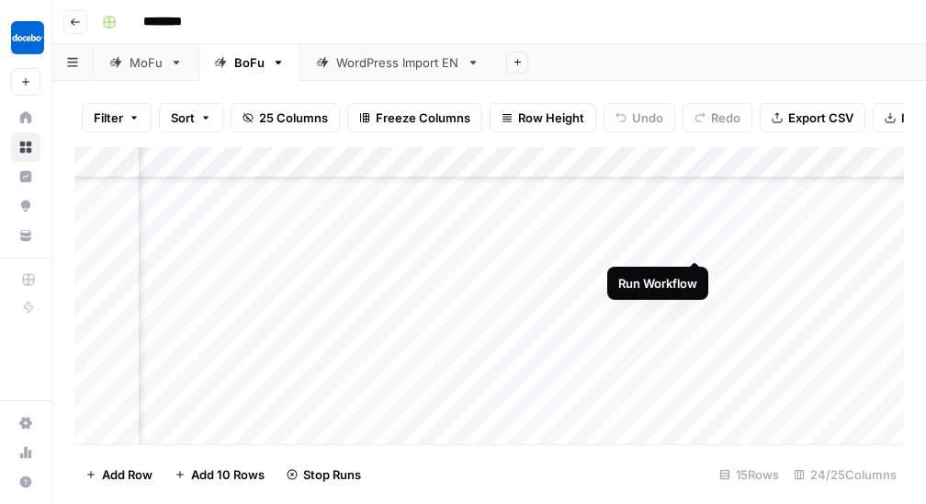 This screenshot has height=504, width=926. Describe the element at coordinates (117, 118) in the screenshot. I see `button: Filter` at that location.